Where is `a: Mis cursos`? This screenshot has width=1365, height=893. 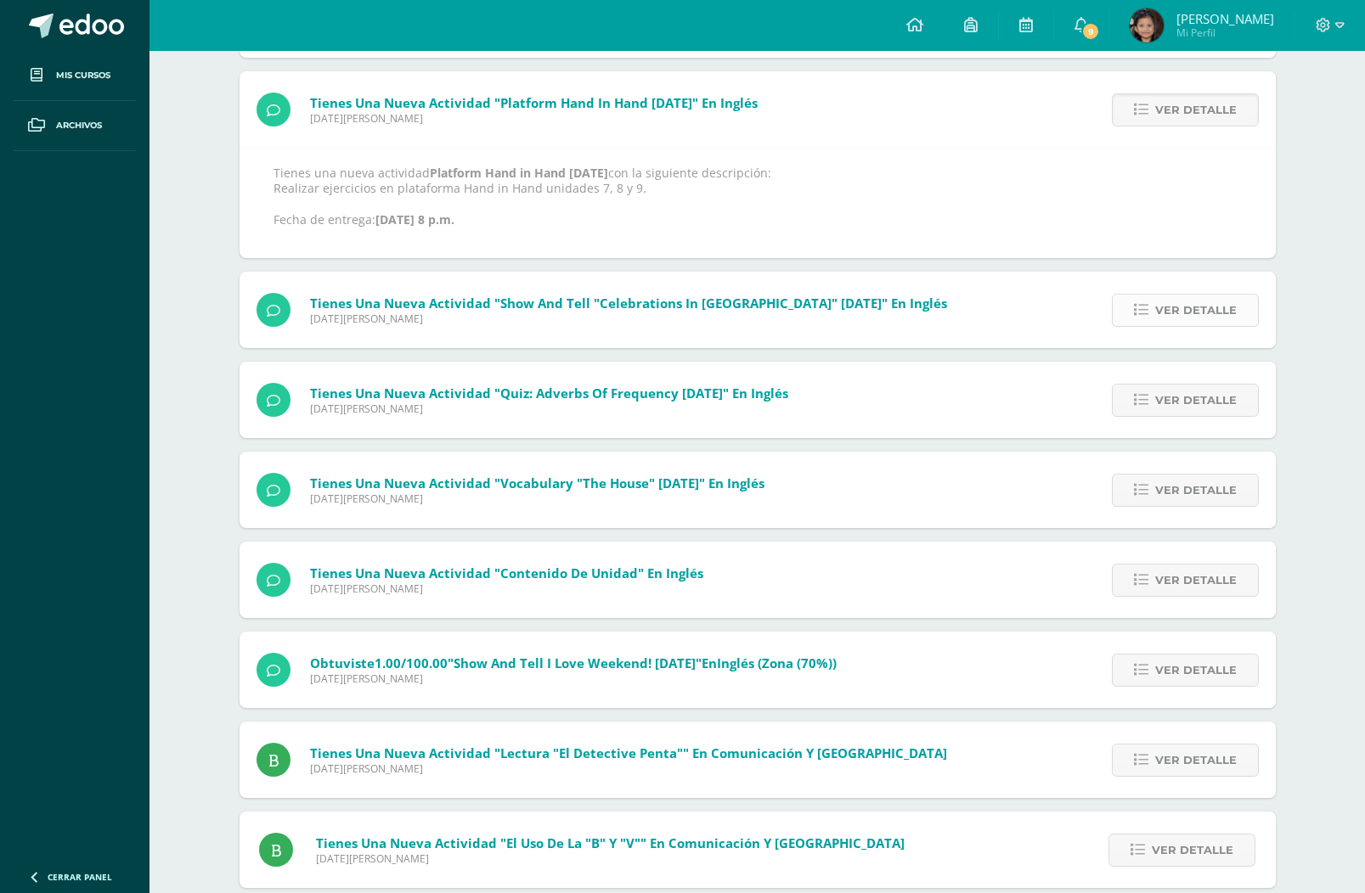 a: Mis cursos is located at coordinates (75, 76).